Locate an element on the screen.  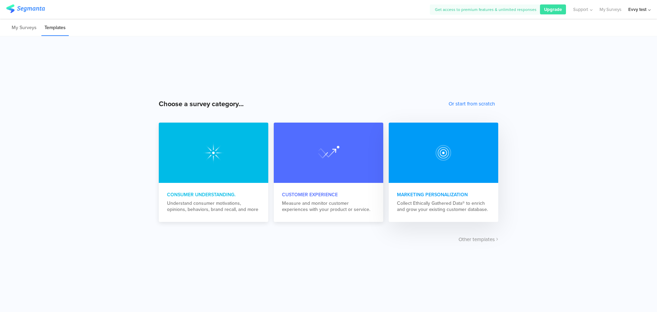
span: Upgrade is located at coordinates (553, 9).